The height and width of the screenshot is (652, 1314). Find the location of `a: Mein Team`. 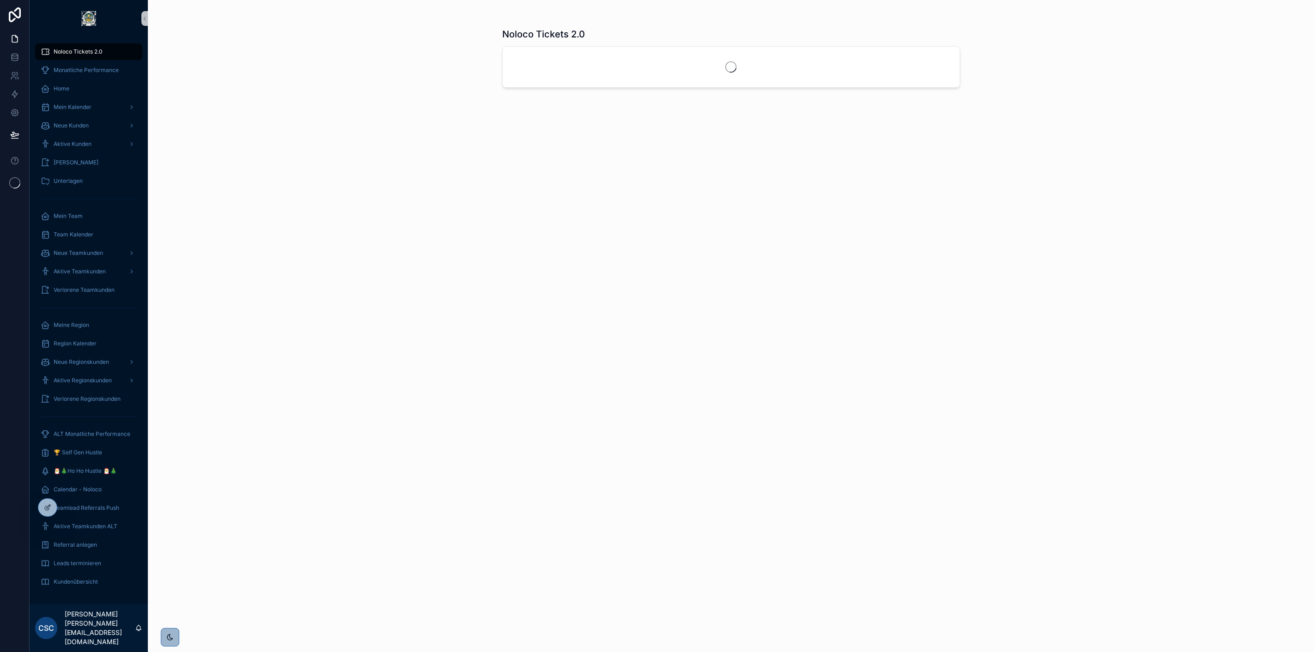

a: Mein Team is located at coordinates (89, 216).